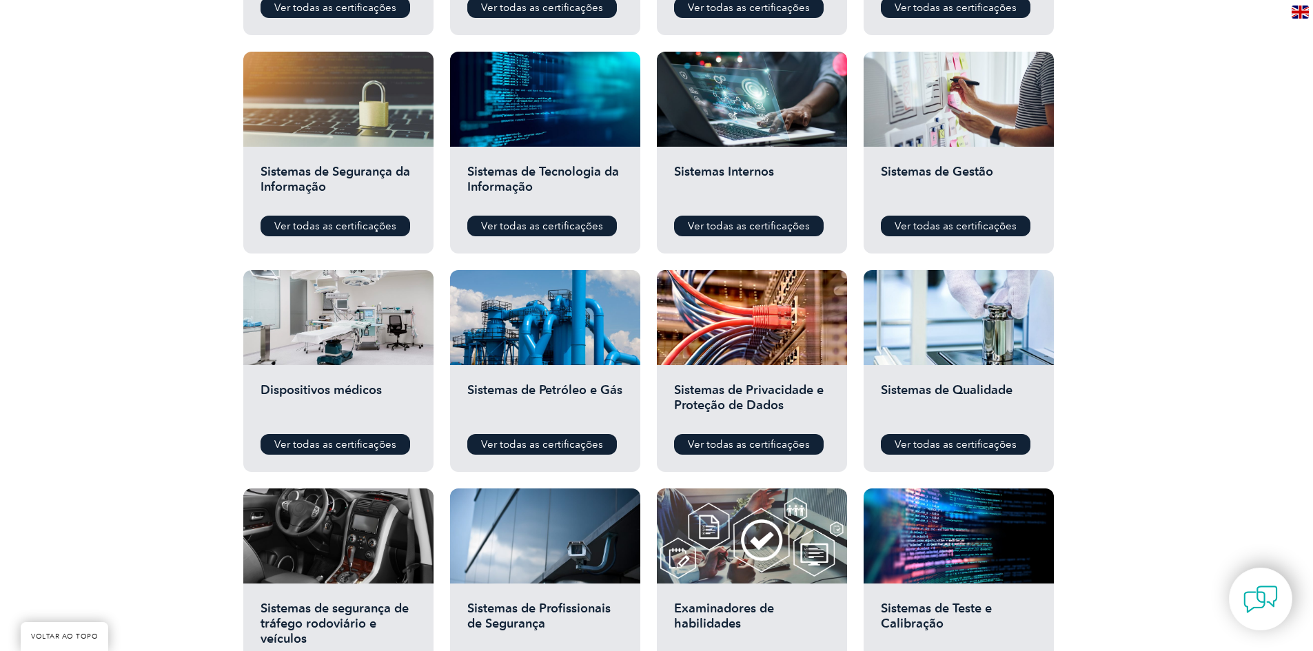 This screenshot has height=651, width=1313. I want to click on font: Sistemas de Tecnologia da Informação, so click(543, 179).